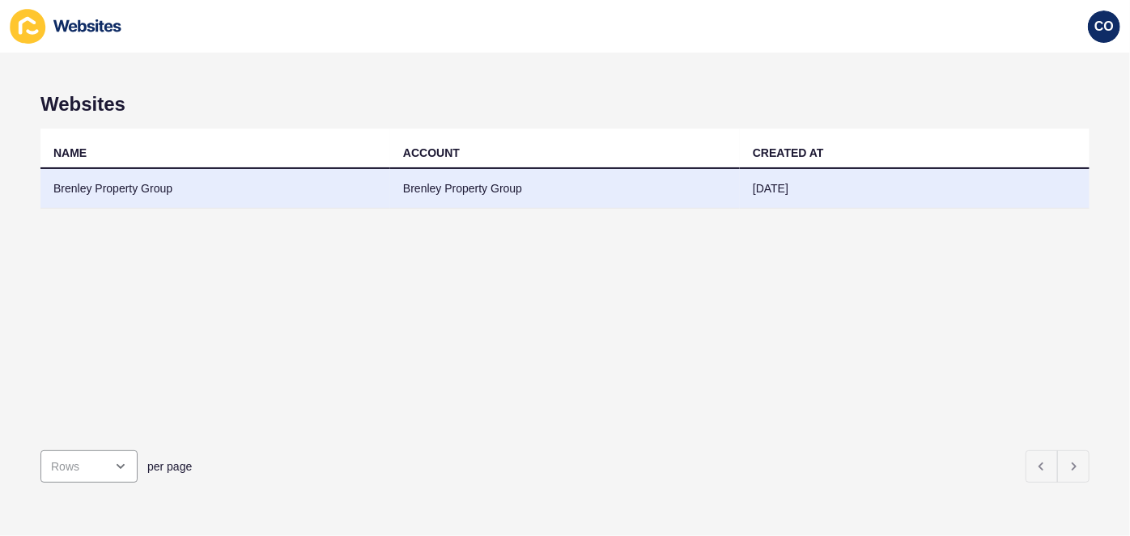 The height and width of the screenshot is (536, 1130). I want to click on div: open menu, so click(89, 467).